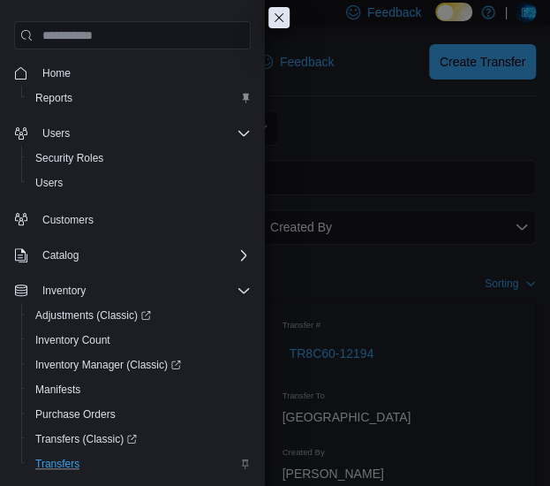 This screenshot has width=550, height=486. What do you see at coordinates (140, 340) in the screenshot?
I see `button: Inventory Count` at bounding box center [140, 340].